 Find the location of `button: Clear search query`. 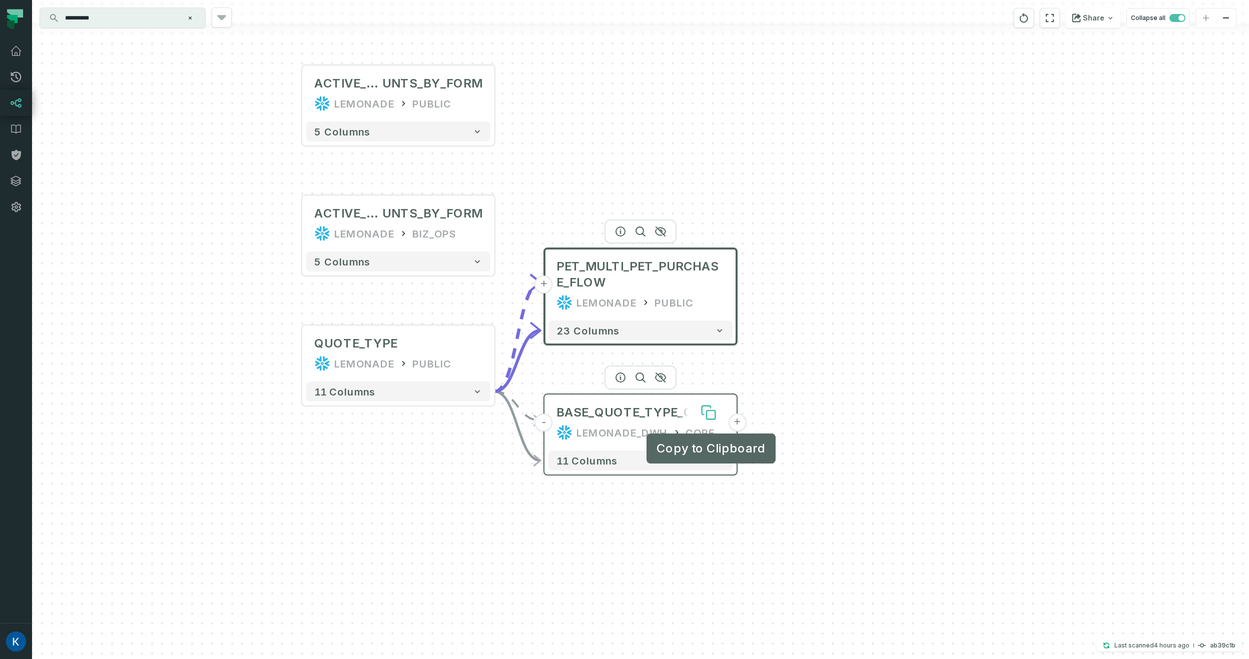

button: Clear search query is located at coordinates (190, 18).